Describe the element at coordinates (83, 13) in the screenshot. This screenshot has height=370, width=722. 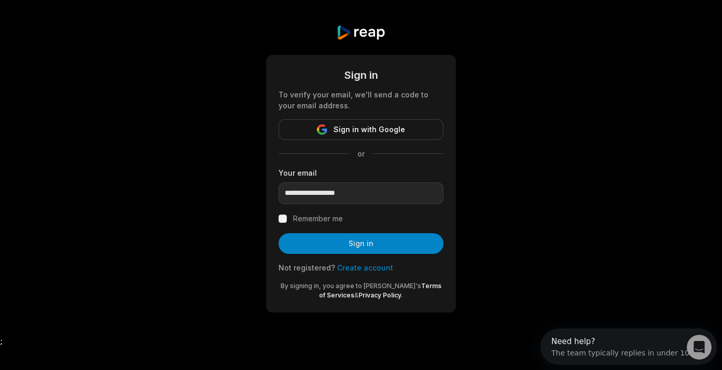
I see `div: Need help?` at that location.